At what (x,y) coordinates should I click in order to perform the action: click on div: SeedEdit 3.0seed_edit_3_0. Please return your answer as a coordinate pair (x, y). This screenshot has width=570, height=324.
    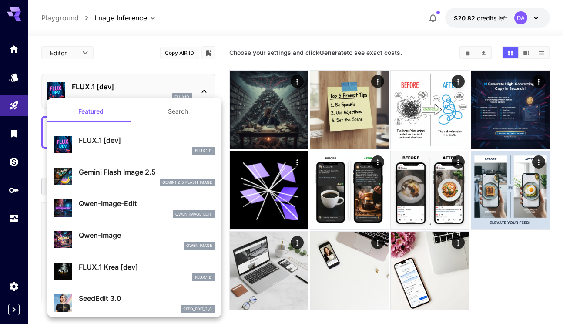
    Looking at the image, I should click on (134, 302).